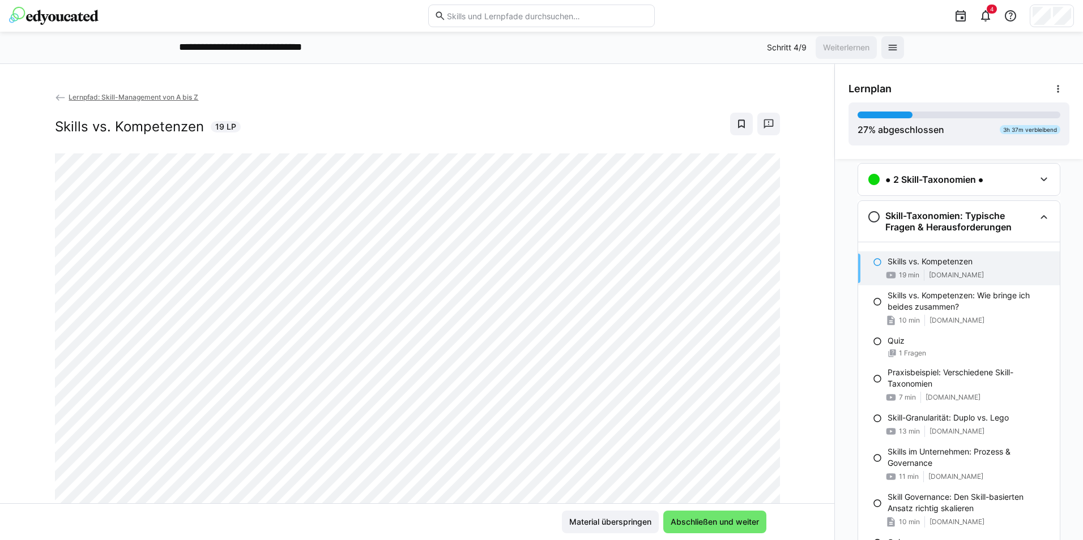 The height and width of the screenshot is (540, 1083). What do you see at coordinates (909, 432) in the screenshot?
I see `span: 13 min` at bounding box center [909, 432].